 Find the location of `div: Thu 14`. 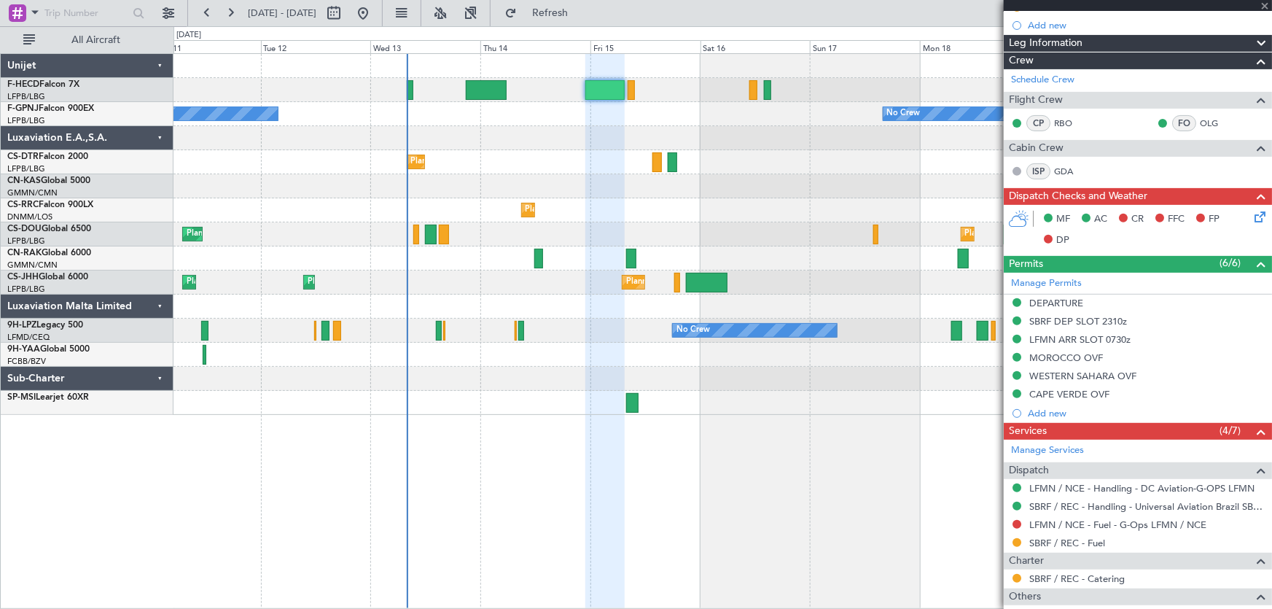

div: Thu 14 is located at coordinates (535, 47).